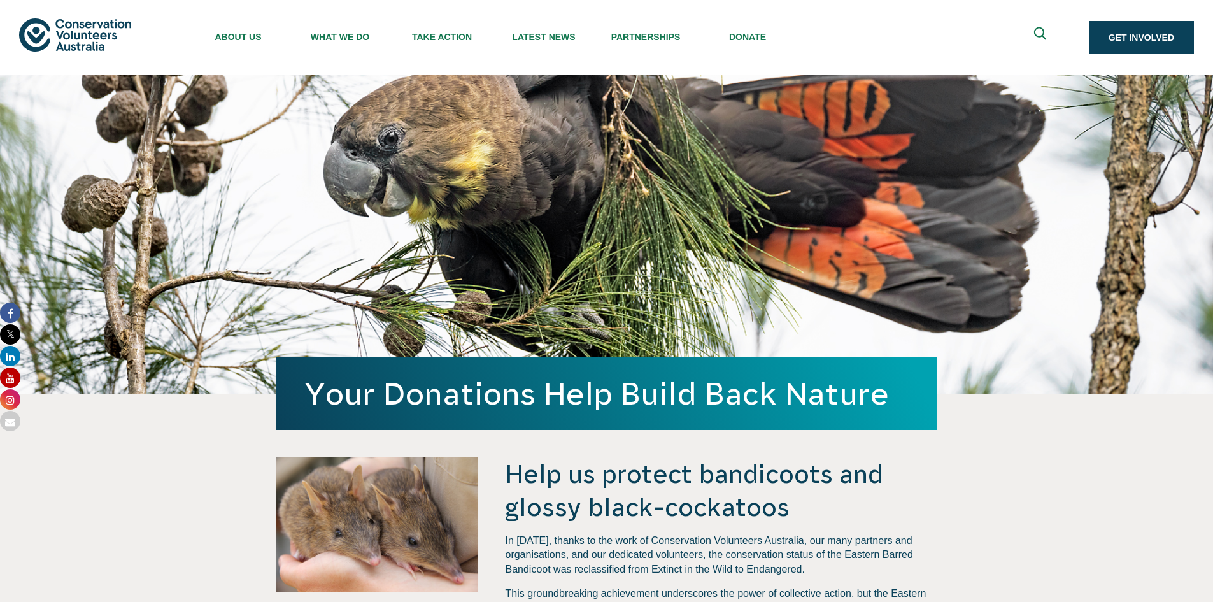 The height and width of the screenshot is (602, 1213). Describe the element at coordinates (1141, 38) in the screenshot. I see `a: Get Involved` at that location.